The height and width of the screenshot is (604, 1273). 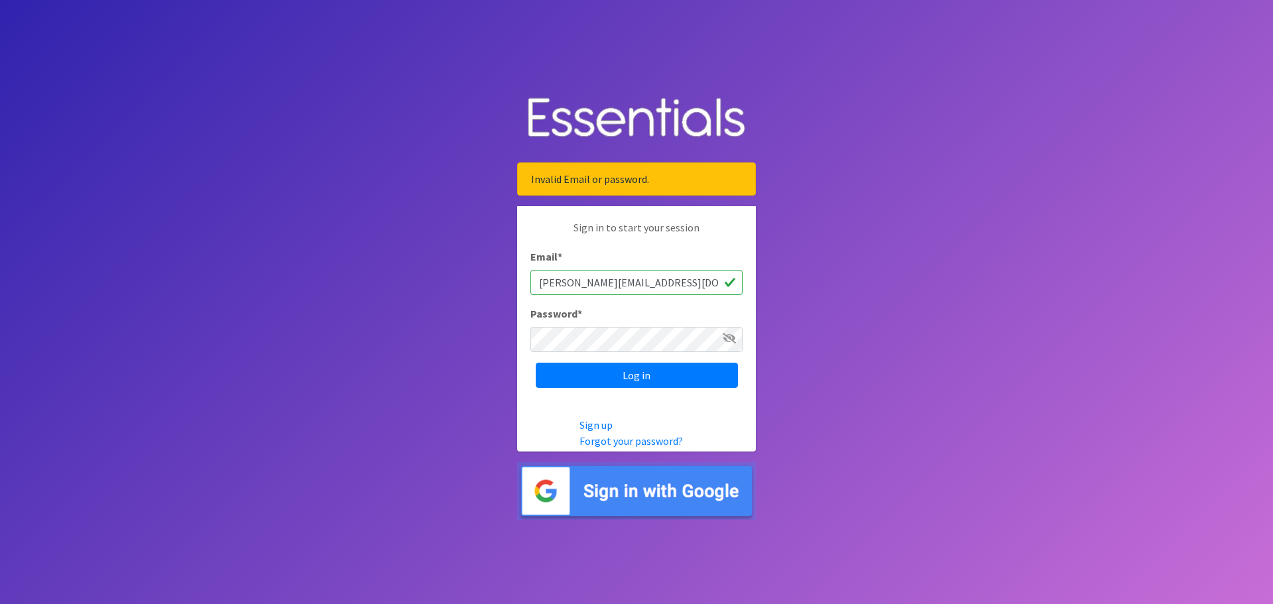 I want to click on a: Forgot your password?, so click(x=631, y=441).